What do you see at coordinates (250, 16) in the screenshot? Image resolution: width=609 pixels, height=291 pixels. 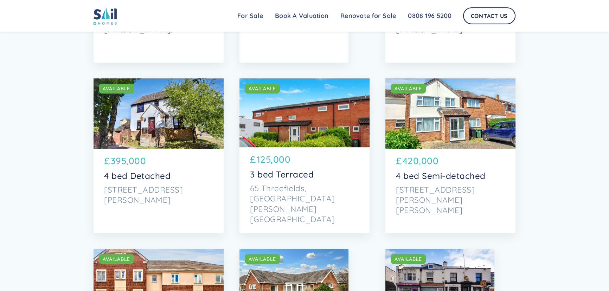 I see `a: For Sale` at bounding box center [250, 16].